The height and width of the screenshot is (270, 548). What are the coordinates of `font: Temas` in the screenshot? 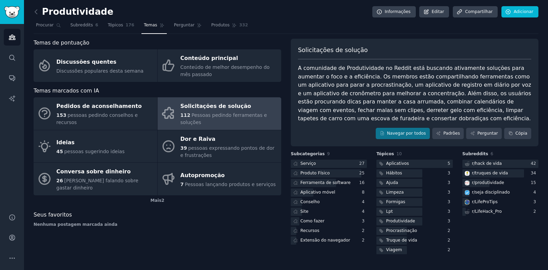 It's located at (150, 25).